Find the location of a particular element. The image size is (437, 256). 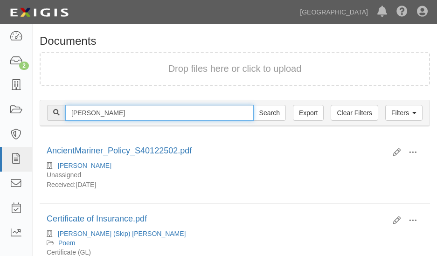

a: Poem is located at coordinates (67, 243).